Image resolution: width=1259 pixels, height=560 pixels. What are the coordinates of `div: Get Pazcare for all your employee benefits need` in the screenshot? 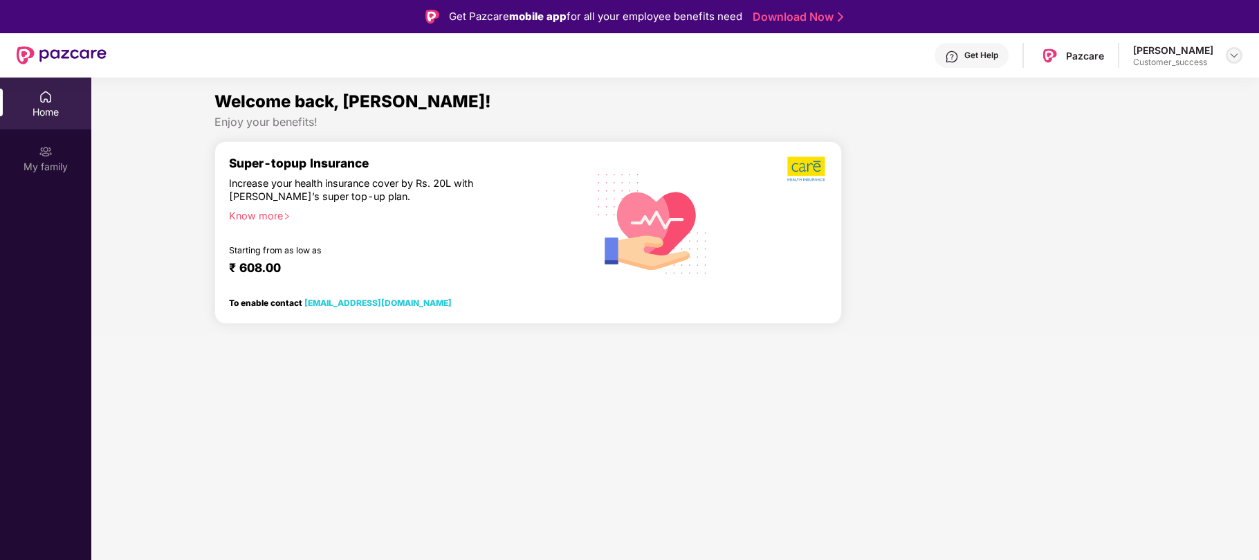 It's located at (596, 17).